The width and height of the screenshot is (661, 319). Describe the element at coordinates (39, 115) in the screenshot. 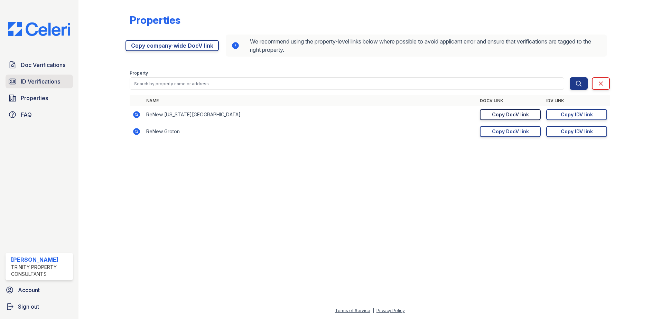

I see `a: FAQ` at that location.